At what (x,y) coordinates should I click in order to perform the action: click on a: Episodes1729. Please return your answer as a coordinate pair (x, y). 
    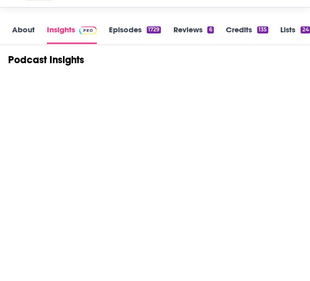
    Looking at the image, I should click on (135, 34).